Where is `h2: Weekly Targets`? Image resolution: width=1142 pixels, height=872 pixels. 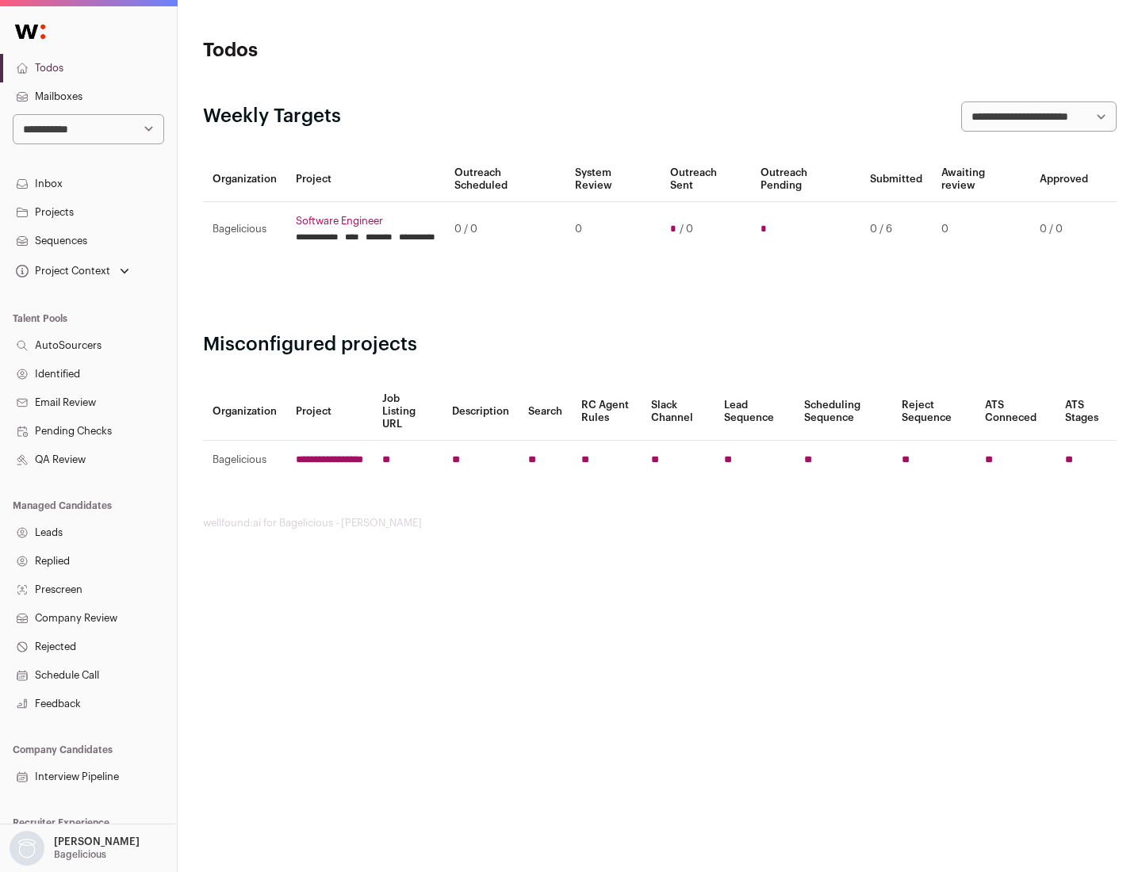 h2: Weekly Targets is located at coordinates (272, 117).